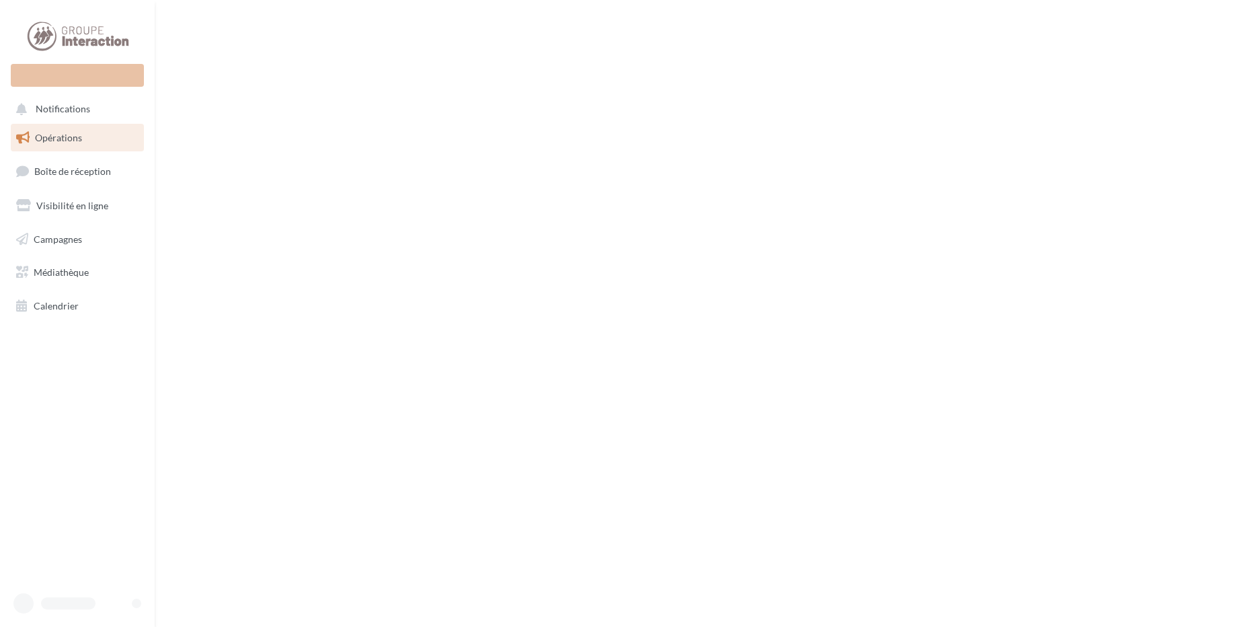 The width and height of the screenshot is (1259, 627). I want to click on span: Notifications, so click(63, 109).